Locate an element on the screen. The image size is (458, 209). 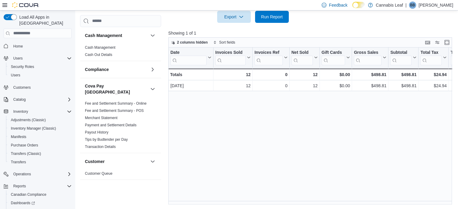
a: Fee and Settlement Summary - POS is located at coordinates (114, 111).